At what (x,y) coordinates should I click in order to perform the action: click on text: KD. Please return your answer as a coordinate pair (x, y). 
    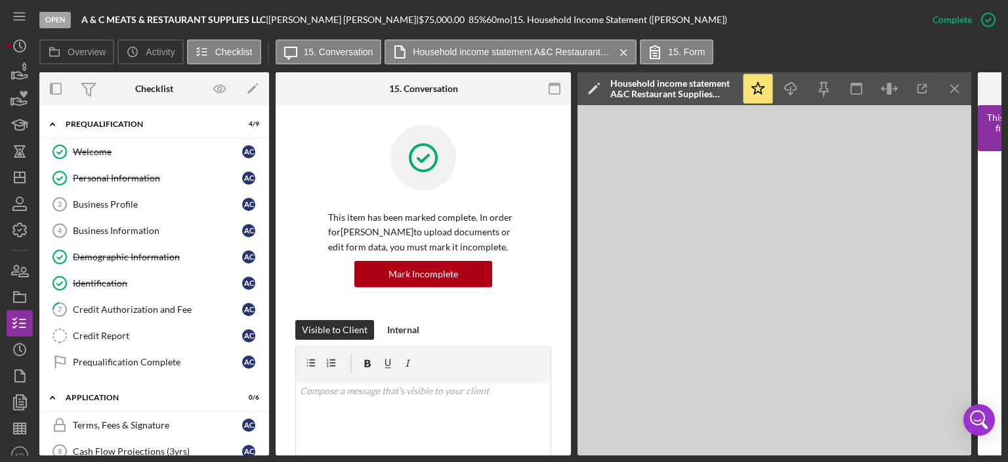
    Looking at the image, I should click on (19, 454).